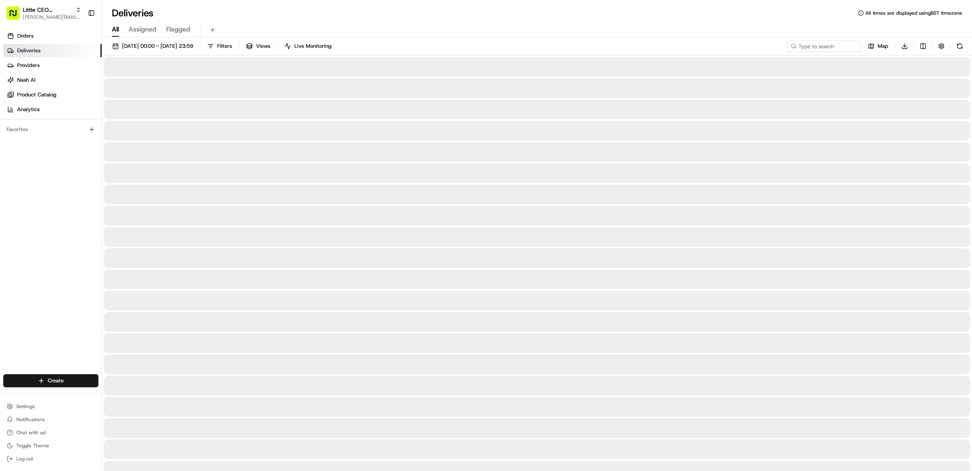  What do you see at coordinates (31, 432) in the screenshot?
I see `span: Chat with us!` at bounding box center [31, 432].